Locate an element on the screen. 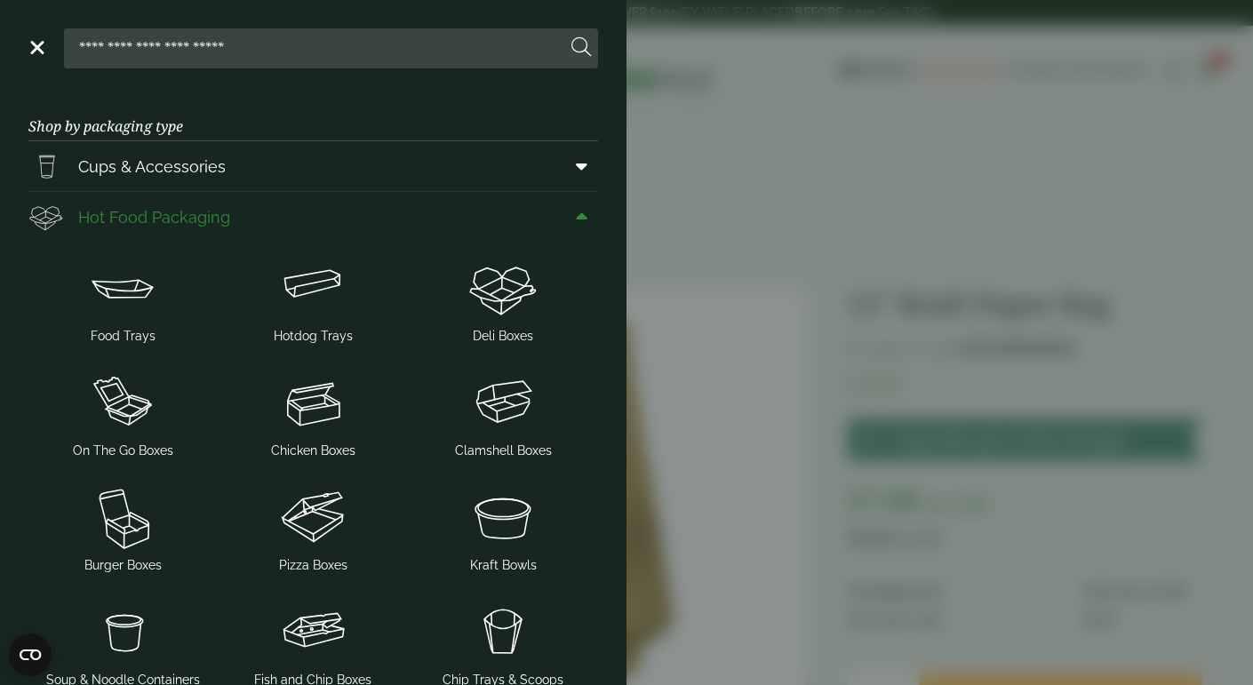  span: Deli Boxes is located at coordinates (503, 336).